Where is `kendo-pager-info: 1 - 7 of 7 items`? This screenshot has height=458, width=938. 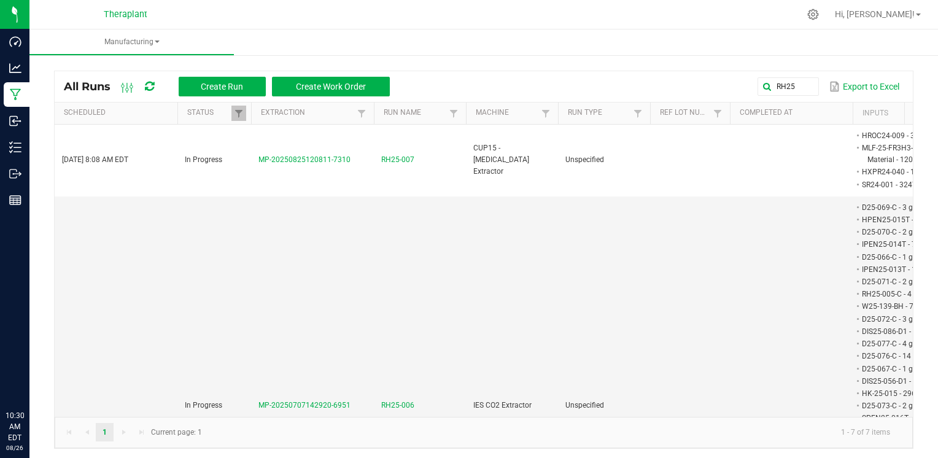 kendo-pager-info: 1 - 7 of 7 items is located at coordinates (554, 432).